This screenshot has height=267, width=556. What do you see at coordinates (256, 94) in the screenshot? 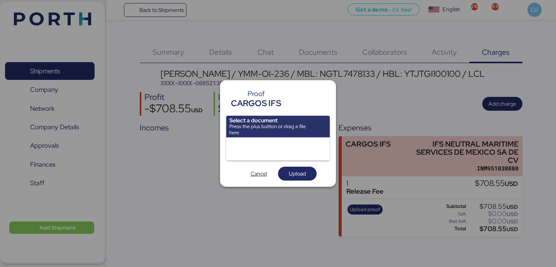
I see `div: Proof` at bounding box center [256, 94].